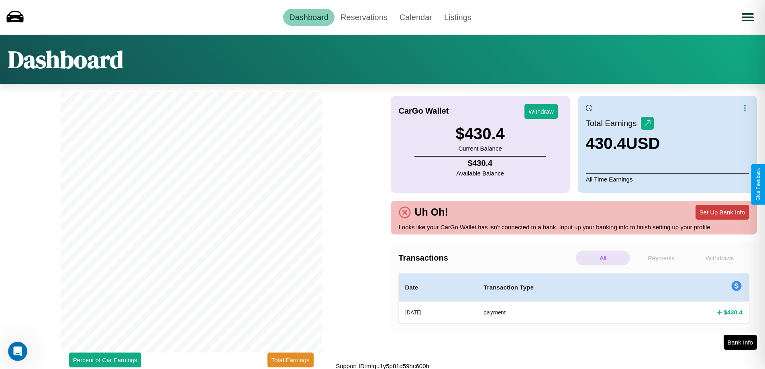  Describe the element at coordinates (722, 212) in the screenshot. I see `button: Set Up Bank Info` at that location.